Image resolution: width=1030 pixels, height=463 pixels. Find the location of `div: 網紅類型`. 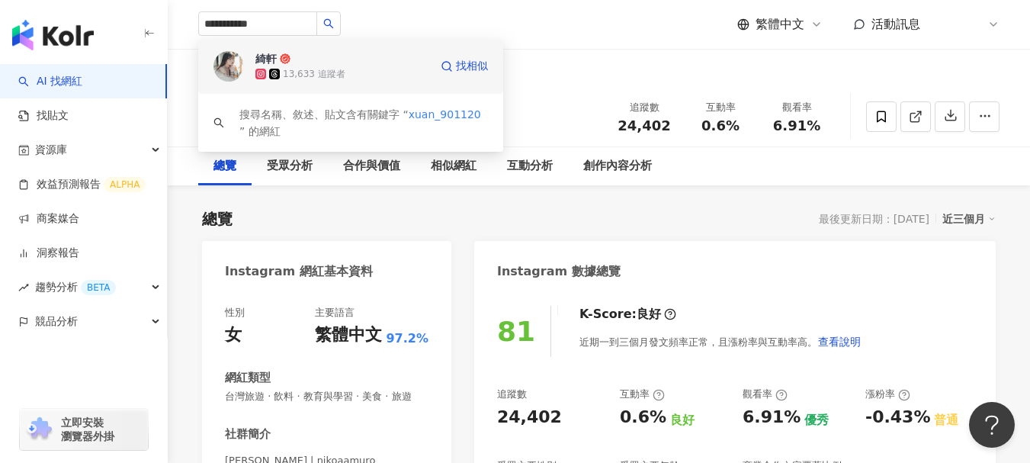

div: 網紅類型 is located at coordinates (248, 377).